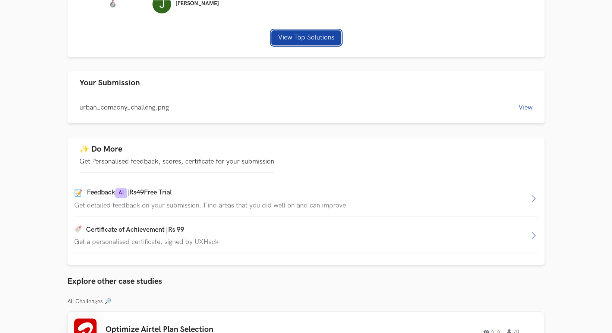 Image resolution: width=612 pixels, height=333 pixels. I want to click on p: Get detailed feedback on your submission. Find areas that you did well on and can improve., so click(301, 205).